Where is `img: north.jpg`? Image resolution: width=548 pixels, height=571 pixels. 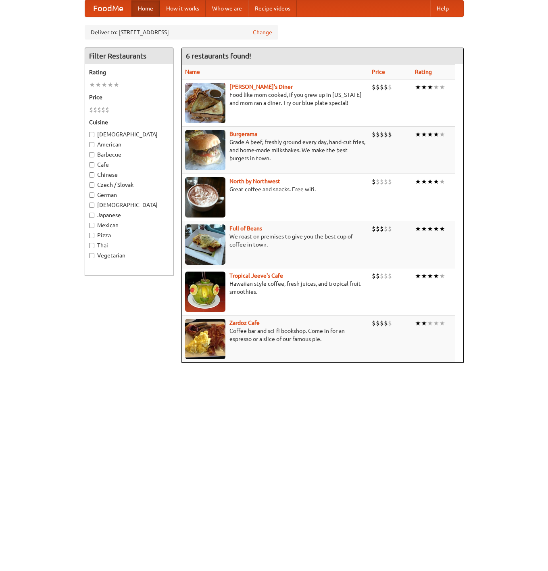
img: north.jpg is located at coordinates (205, 197).